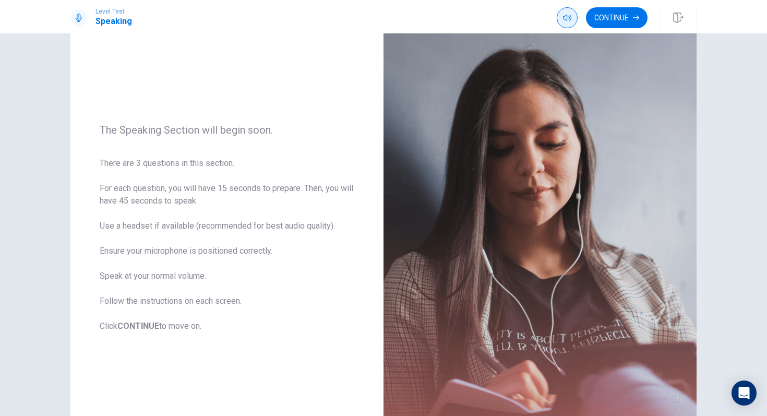 This screenshot has height=416, width=767. Describe the element at coordinates (114, 11) in the screenshot. I see `span: Level Test` at that location.